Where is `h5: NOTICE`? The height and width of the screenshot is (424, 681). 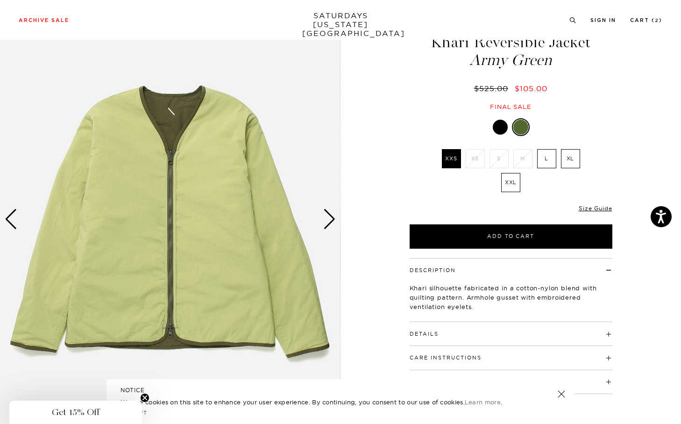 h5: NOTICE is located at coordinates (341, 390).